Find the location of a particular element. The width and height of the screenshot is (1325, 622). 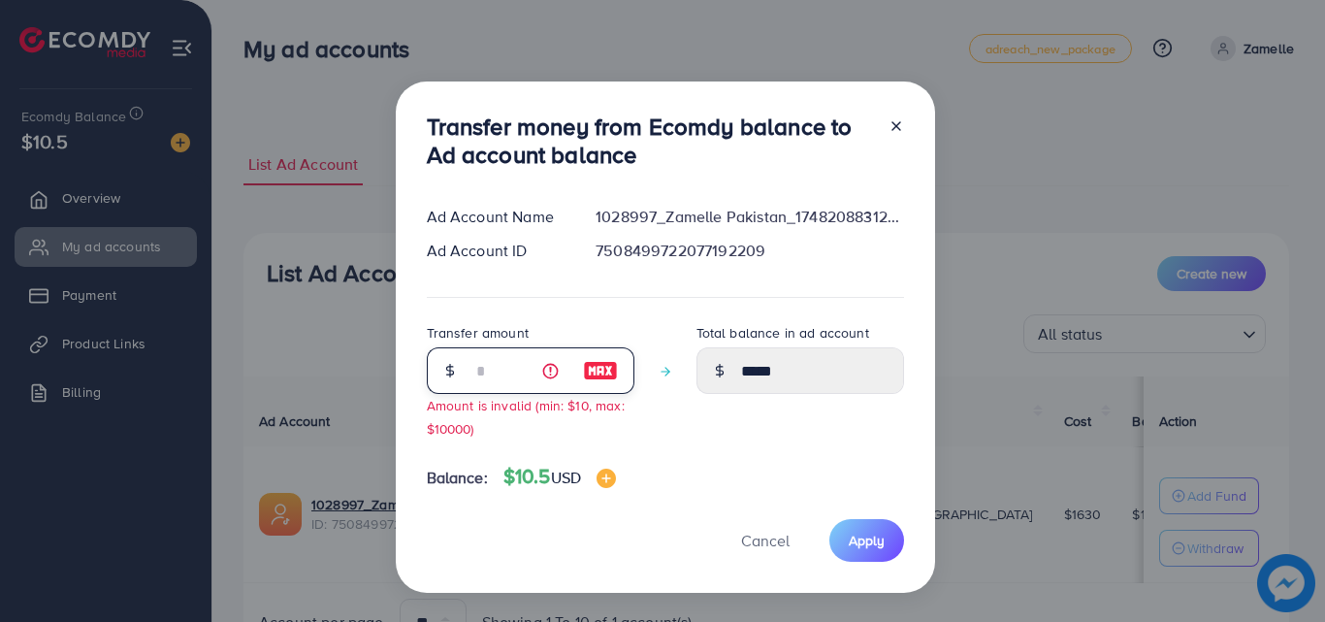

div: Ad Account Name is located at coordinates (496, 216).